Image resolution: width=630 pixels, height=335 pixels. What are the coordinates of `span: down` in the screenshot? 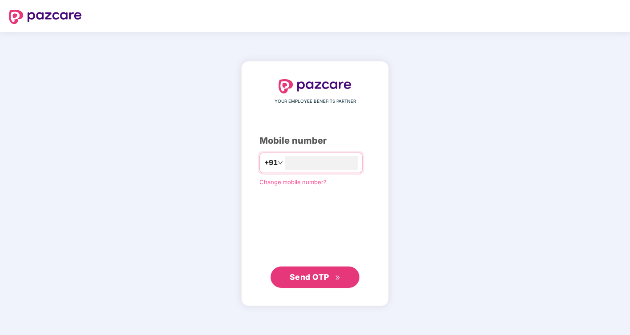 It's located at (280, 163).